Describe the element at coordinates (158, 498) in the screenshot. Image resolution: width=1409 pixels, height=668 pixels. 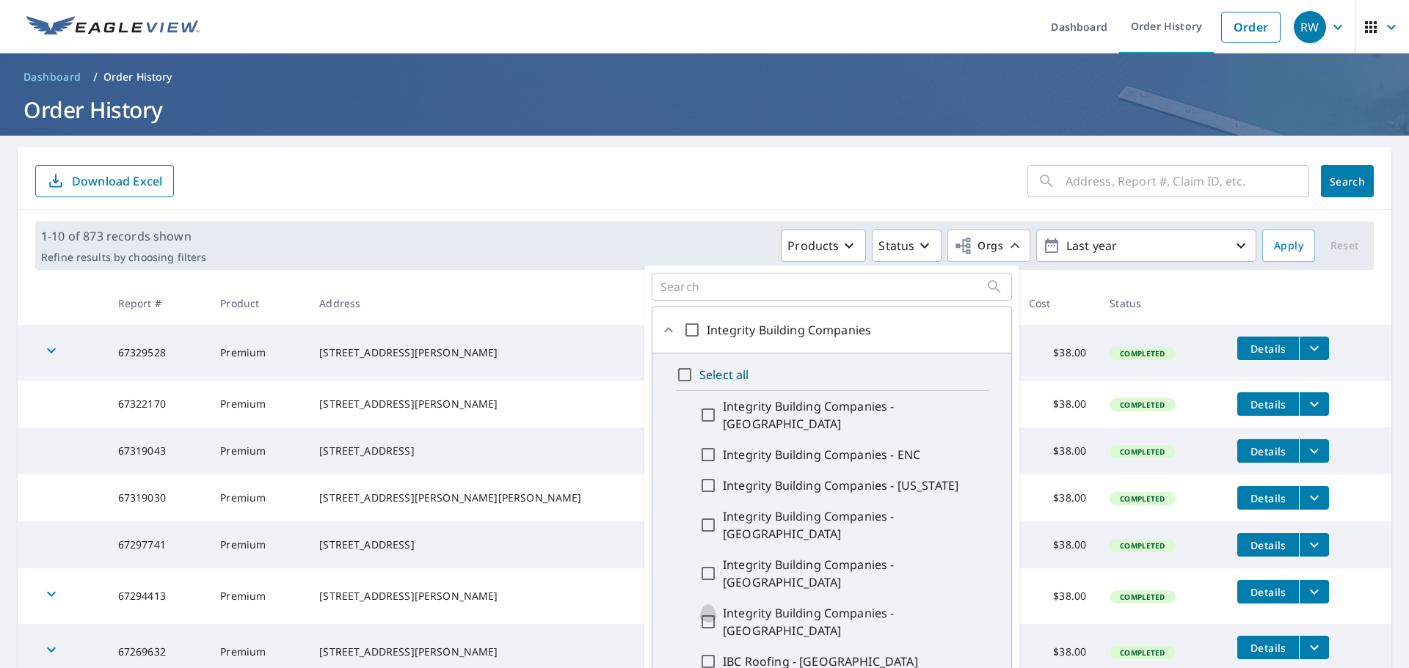
I see `td: 67319030` at that location.